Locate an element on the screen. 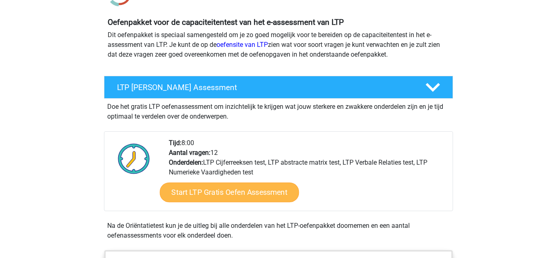 The image size is (557, 258). div: 8:00 12 LTP Cijferreeksen test, LTP abstracte matrix test, LTP Verbale Relaties test, LTP Numerie... is located at coordinates (308, 175).